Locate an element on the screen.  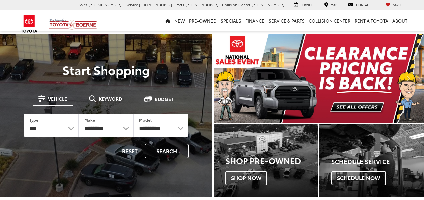
h3: Shop Pre-Owned is located at coordinates (271, 161).